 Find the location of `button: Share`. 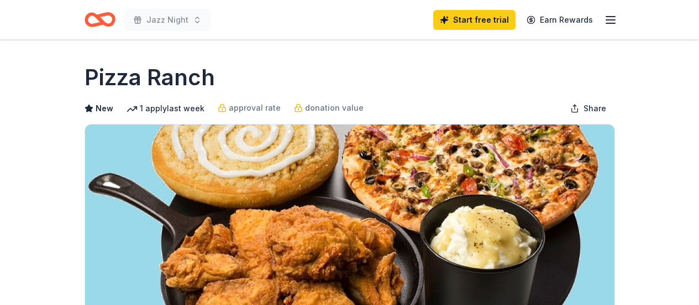

button: Share is located at coordinates (588, 108).